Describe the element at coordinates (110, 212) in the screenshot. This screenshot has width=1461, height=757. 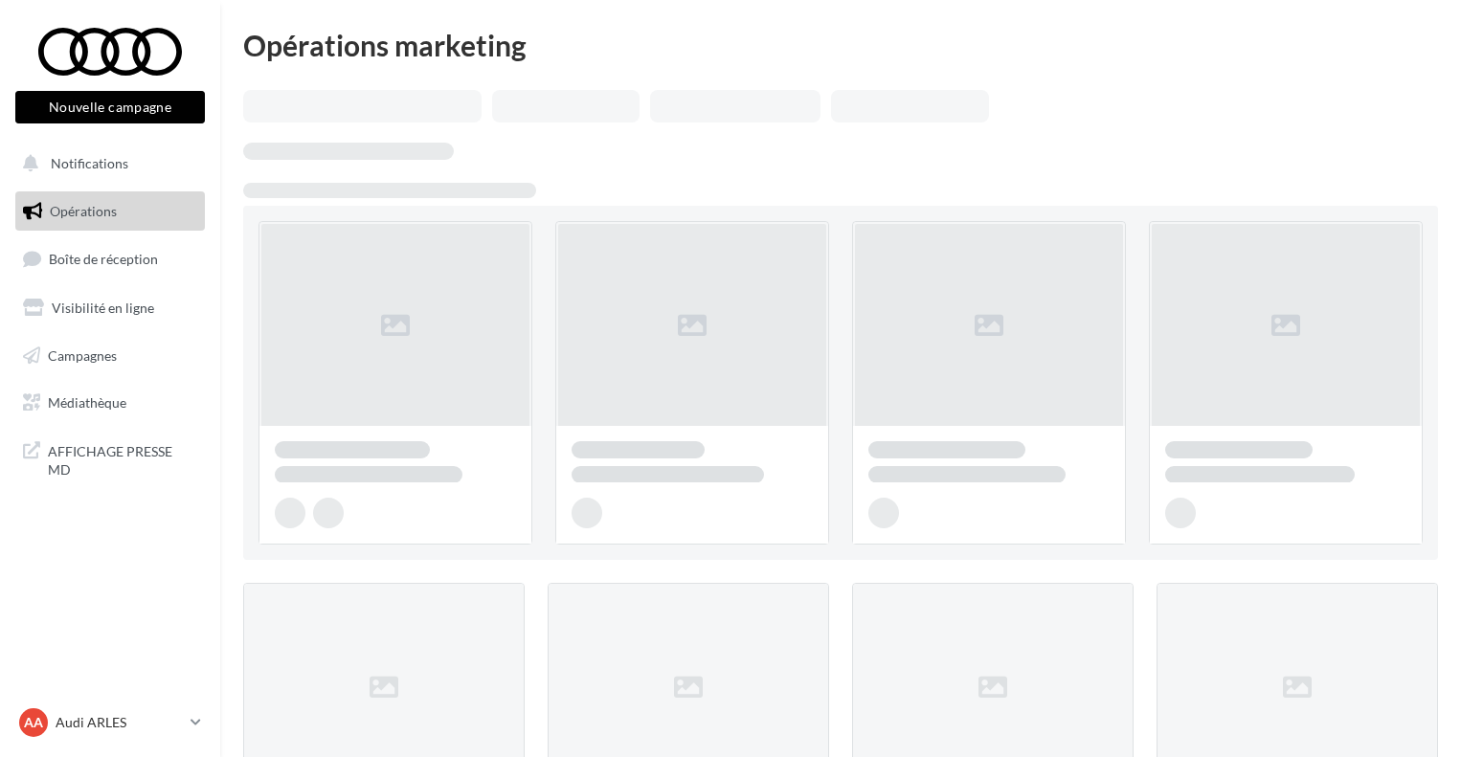
I see `a: Opérations` at that location.